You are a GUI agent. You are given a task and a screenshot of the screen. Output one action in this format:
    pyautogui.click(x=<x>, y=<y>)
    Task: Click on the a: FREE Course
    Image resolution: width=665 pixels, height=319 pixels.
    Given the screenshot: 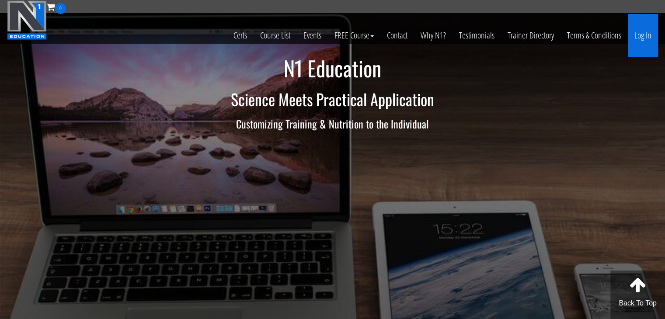 What is the action you would take?
    pyautogui.click(x=354, y=35)
    